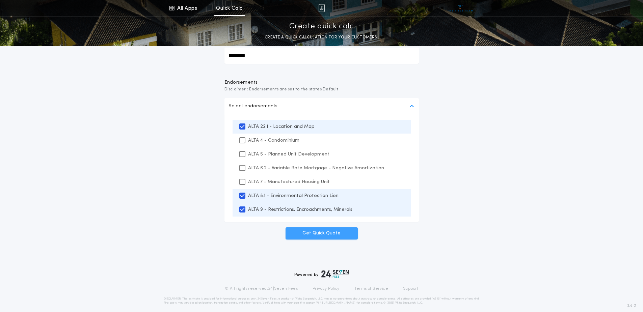 Image resolution: width=643 pixels, height=312 pixels. I want to click on span: 3.8.0, so click(632, 306).